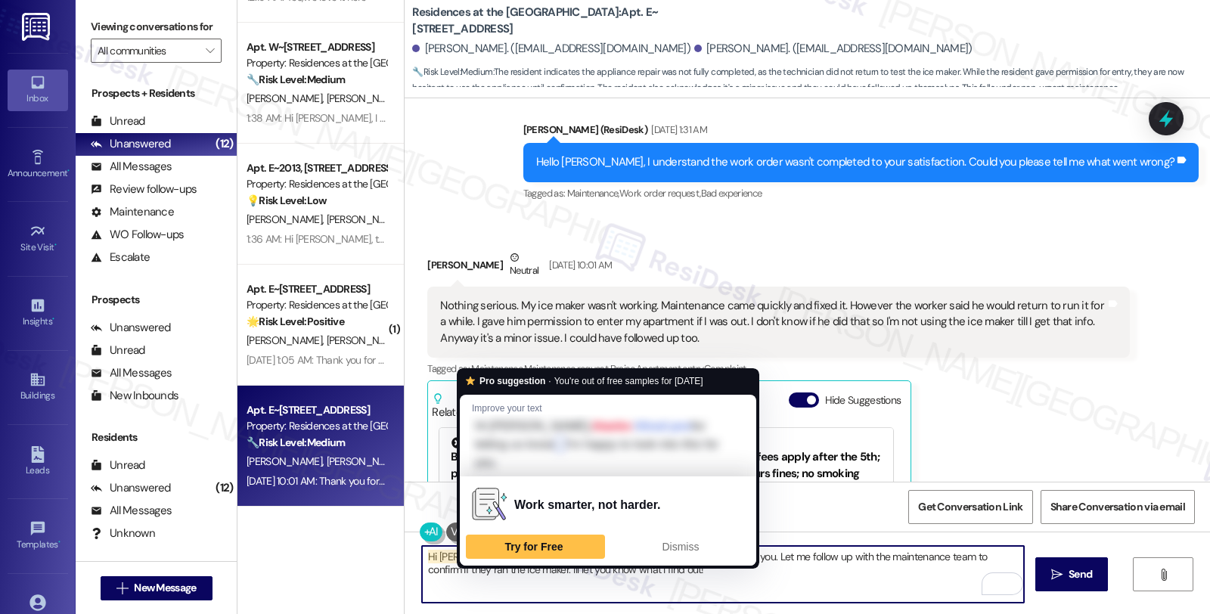  Describe the element at coordinates (863, 400) in the screenshot. I see `label: Hide Suggestions` at that location.